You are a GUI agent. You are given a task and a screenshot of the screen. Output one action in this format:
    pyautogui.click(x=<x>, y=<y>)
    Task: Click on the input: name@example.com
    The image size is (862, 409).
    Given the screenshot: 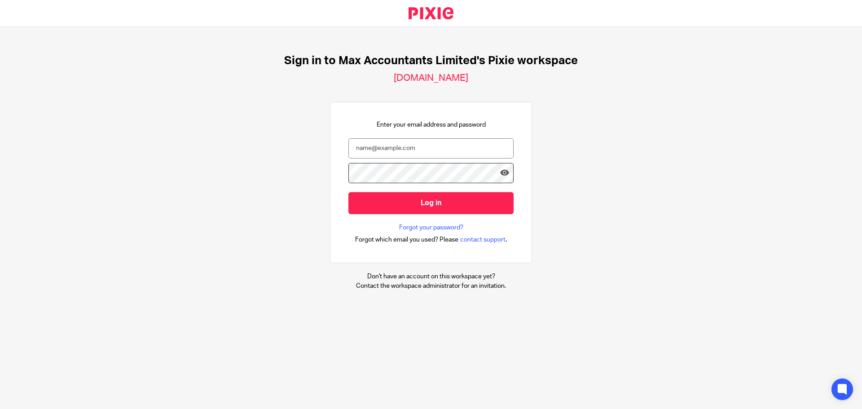 What is the action you would take?
    pyautogui.click(x=431, y=148)
    